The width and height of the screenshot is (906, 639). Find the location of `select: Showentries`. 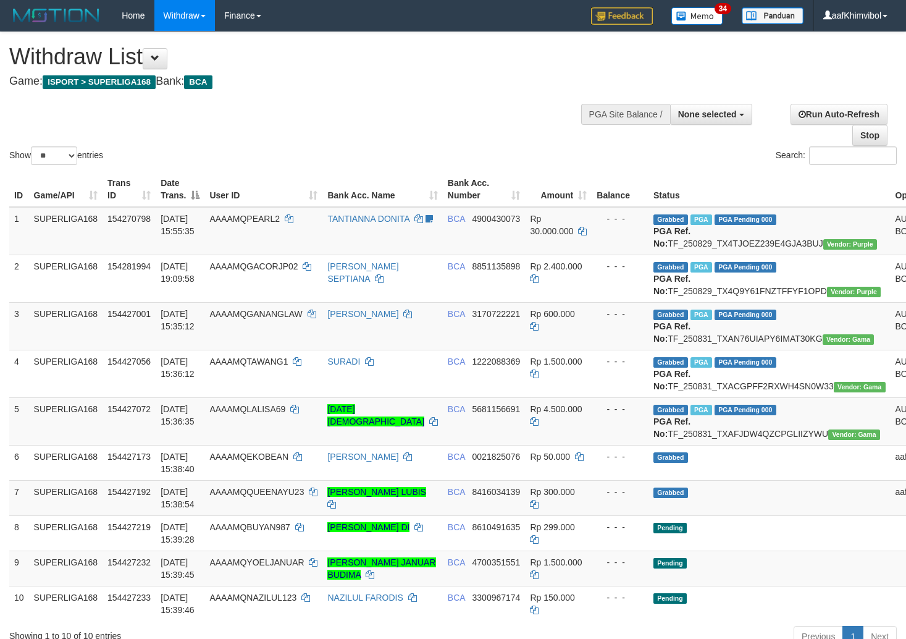

select: Showentries is located at coordinates (54, 156).